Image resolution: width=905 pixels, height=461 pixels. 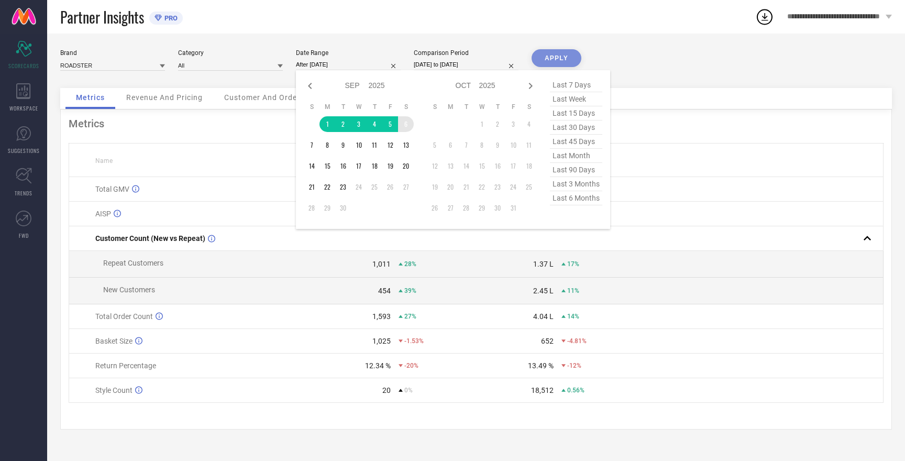 I want to click on td: Thu Oct 30 2025, so click(x=497, y=208).